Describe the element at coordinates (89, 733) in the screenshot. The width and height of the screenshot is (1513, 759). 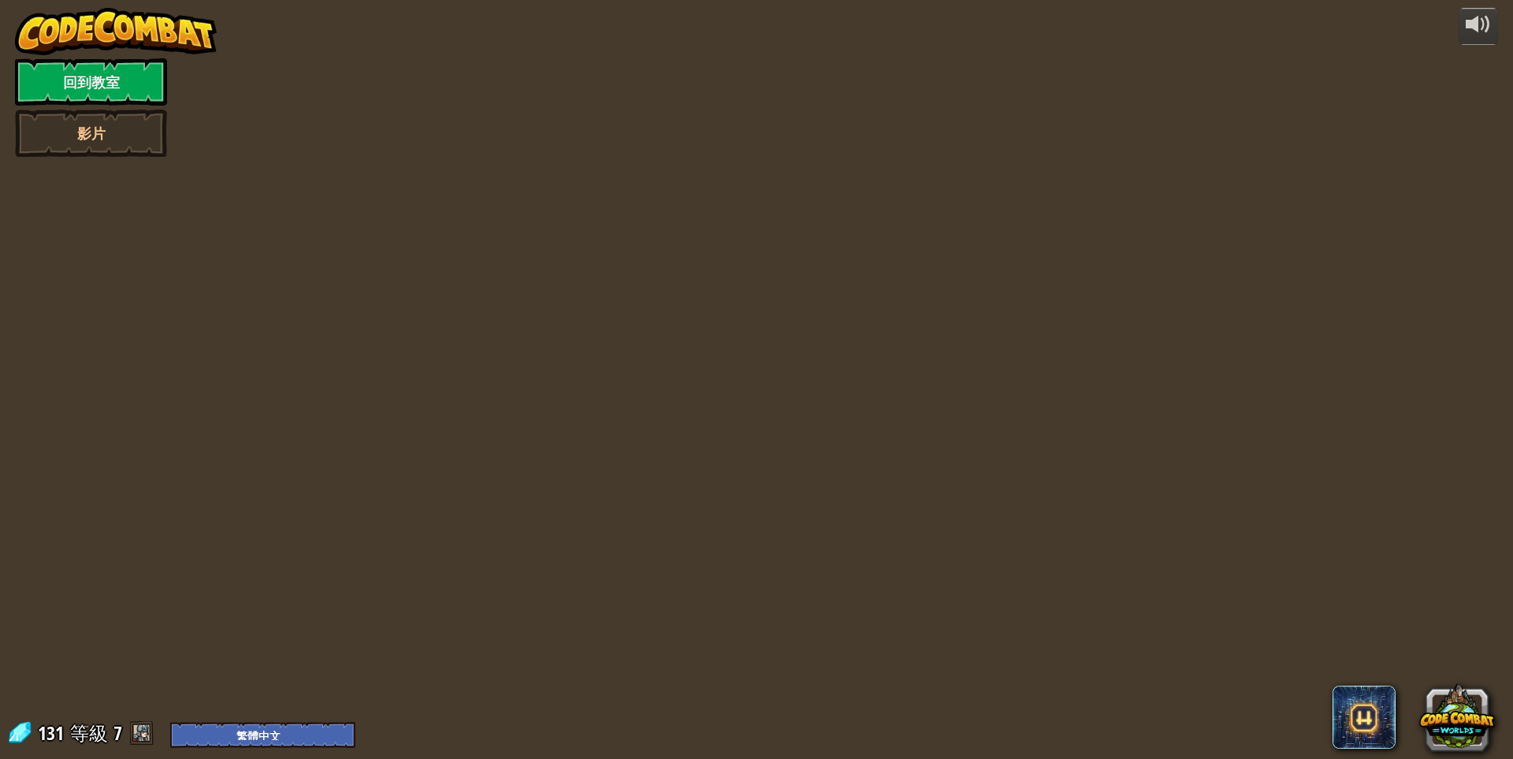
I see `span: 等級` at that location.